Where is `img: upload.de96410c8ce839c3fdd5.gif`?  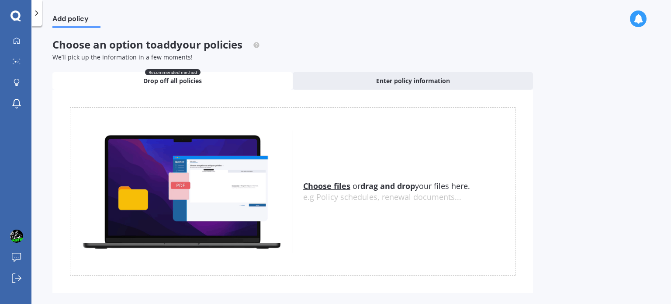
img: upload.de96410c8ce839c3fdd5.gif is located at coordinates (181, 191).